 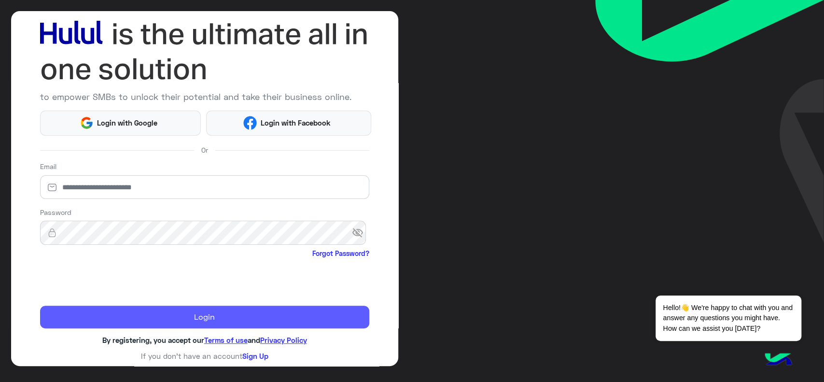 I want to click on span: Or, so click(x=205, y=150).